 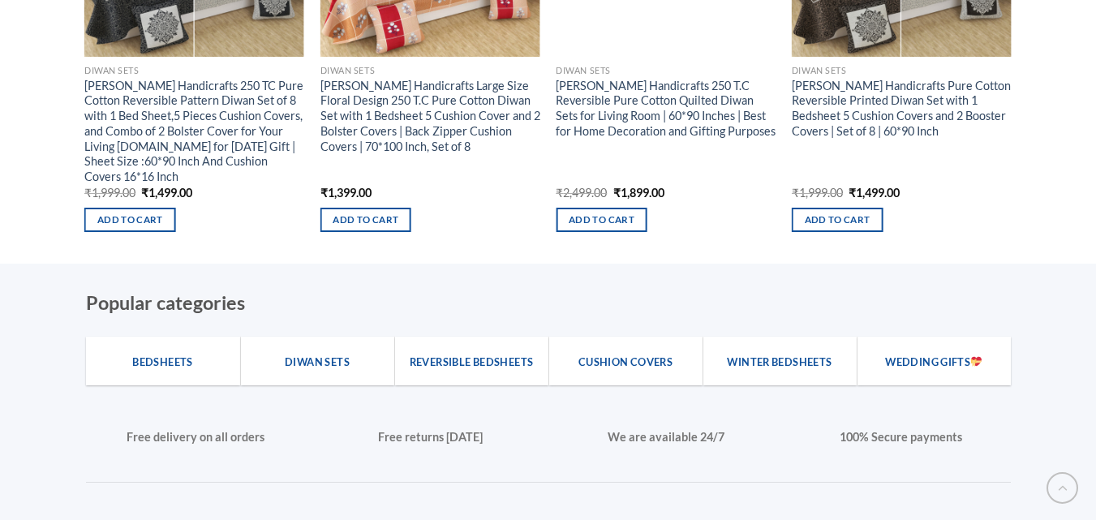 What do you see at coordinates (779, 362) in the screenshot?
I see `span: Winter Bedsheets` at bounding box center [779, 362].